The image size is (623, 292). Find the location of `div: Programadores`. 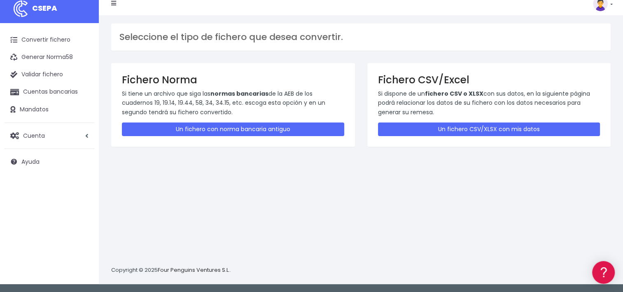

div: Programadores is located at coordinates (82, 201).